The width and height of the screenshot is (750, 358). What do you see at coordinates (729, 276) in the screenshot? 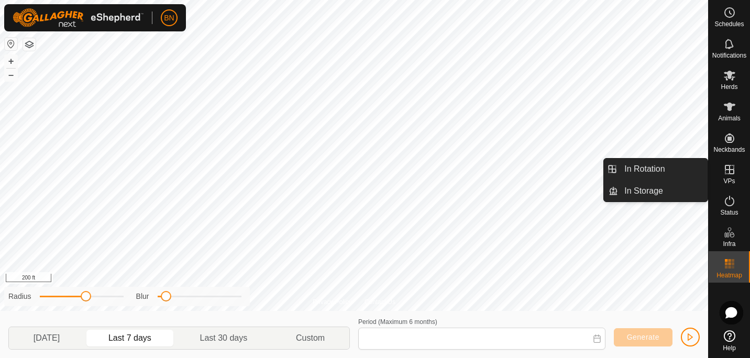
I see `span: Heatmap` at bounding box center [729, 276].